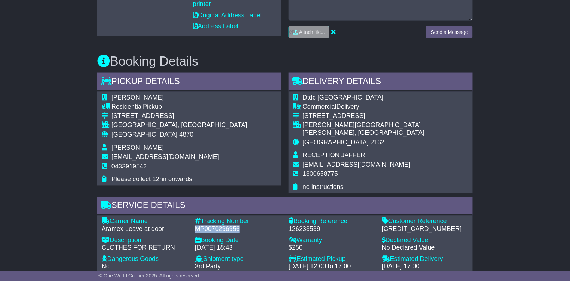 Image resolution: width=570 pixels, height=281 pixels. What do you see at coordinates (331, 241) in the screenshot?
I see `div: Warranty` at bounding box center [331, 241].